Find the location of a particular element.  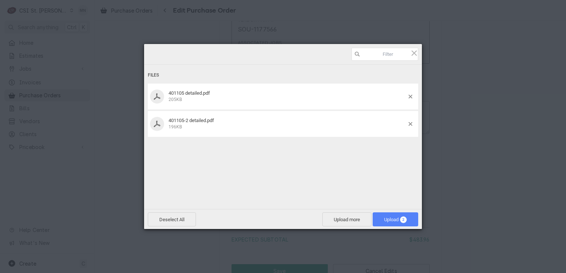

span: Click here or hit ESC to close picker is located at coordinates (414, 53).